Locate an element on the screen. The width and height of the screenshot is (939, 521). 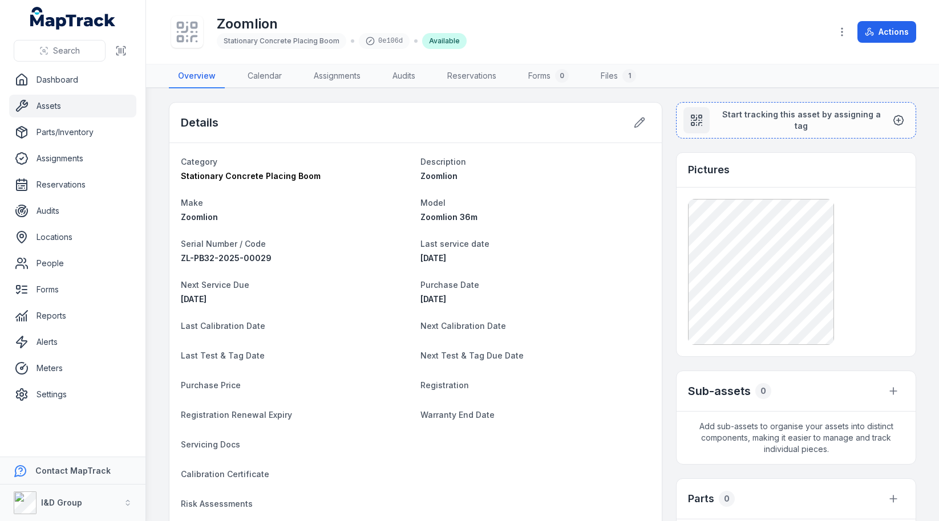
span: Next Calibration Date is located at coordinates (463, 326).